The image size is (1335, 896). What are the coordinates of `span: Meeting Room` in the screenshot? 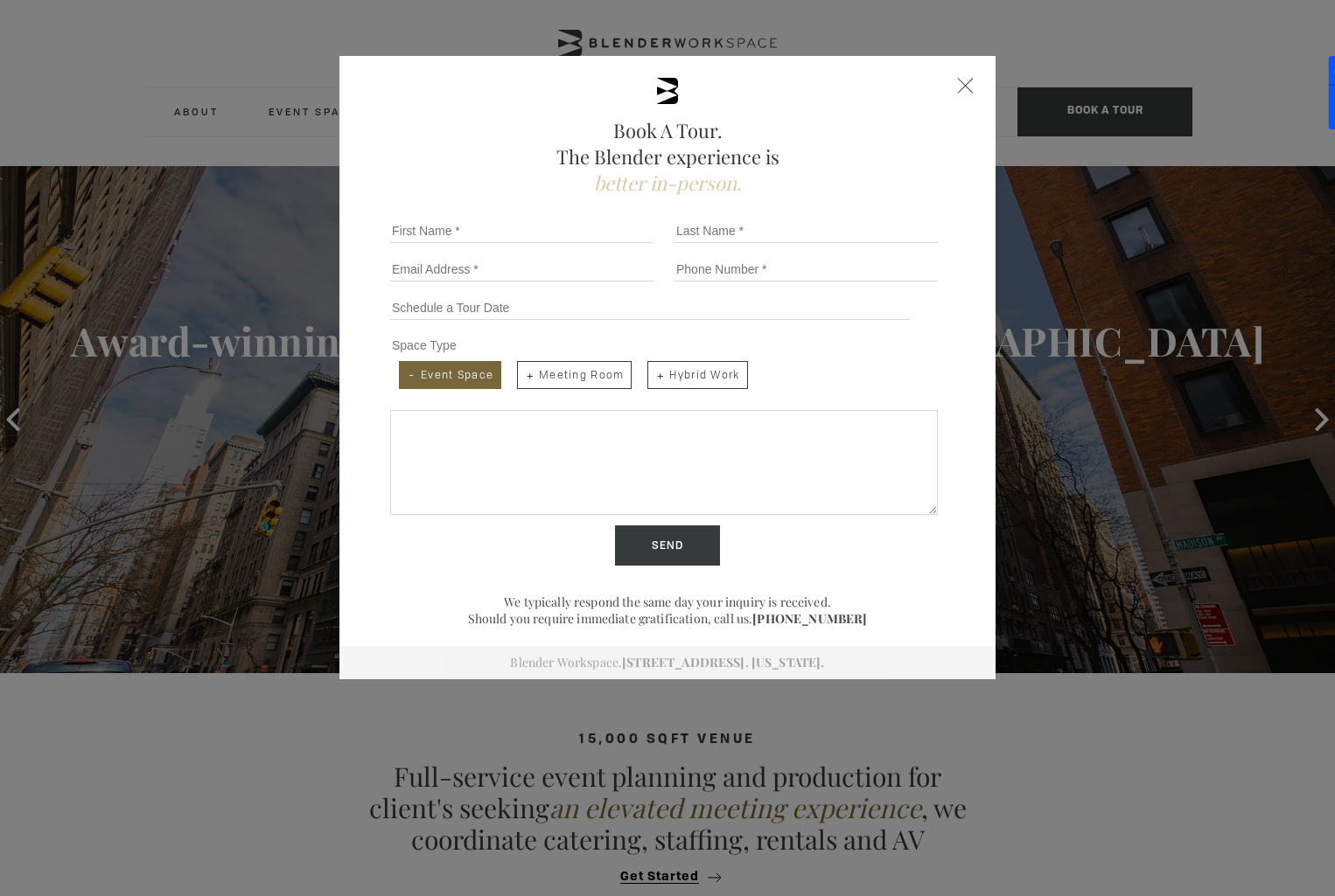 It's located at (574, 376).